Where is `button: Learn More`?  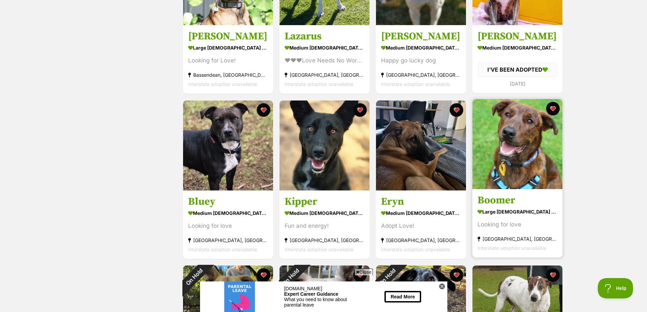
button: Learn More is located at coordinates (83, 73).